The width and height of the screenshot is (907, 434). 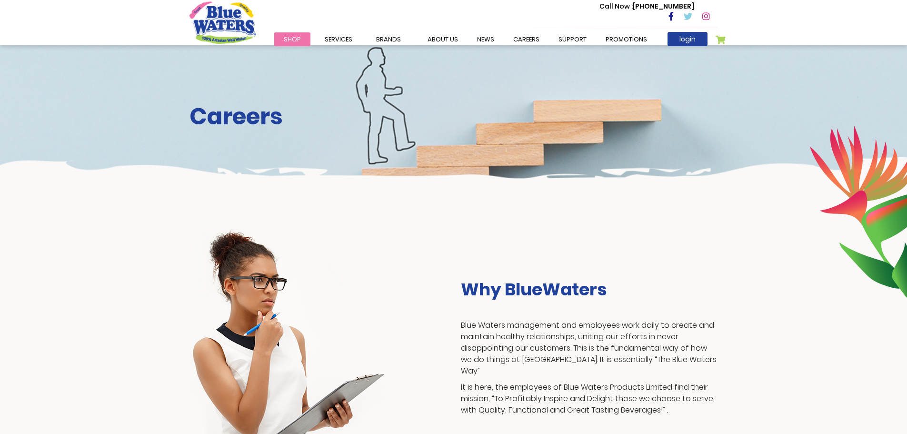 What do you see at coordinates (223, 22) in the screenshot?
I see `a: store logo` at bounding box center [223, 22].